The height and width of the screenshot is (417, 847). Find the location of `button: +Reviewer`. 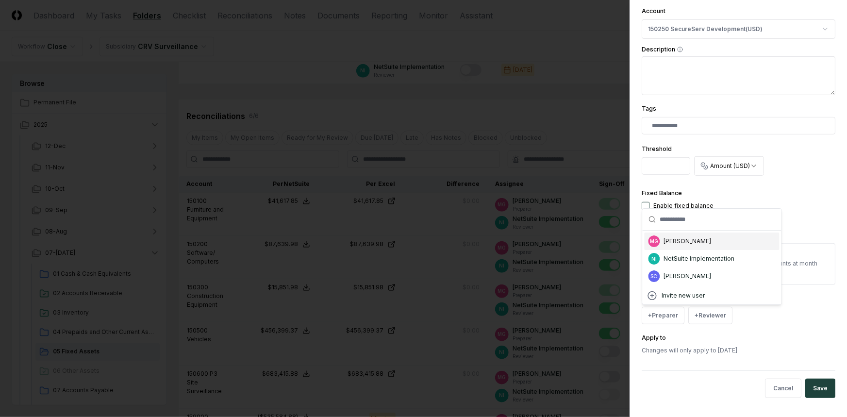

button: +Reviewer is located at coordinates (710, 316).